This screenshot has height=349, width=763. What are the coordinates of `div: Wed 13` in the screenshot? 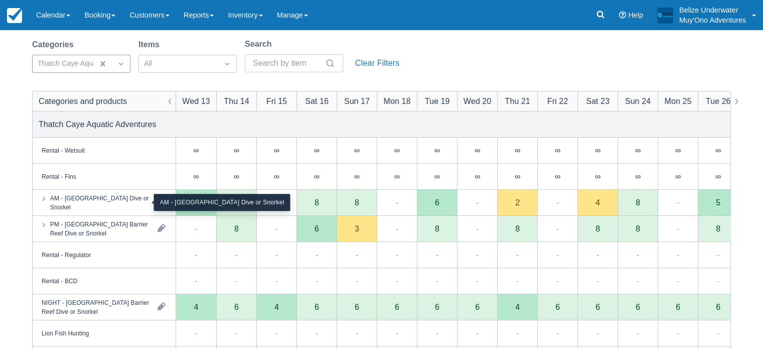 It's located at (196, 101).